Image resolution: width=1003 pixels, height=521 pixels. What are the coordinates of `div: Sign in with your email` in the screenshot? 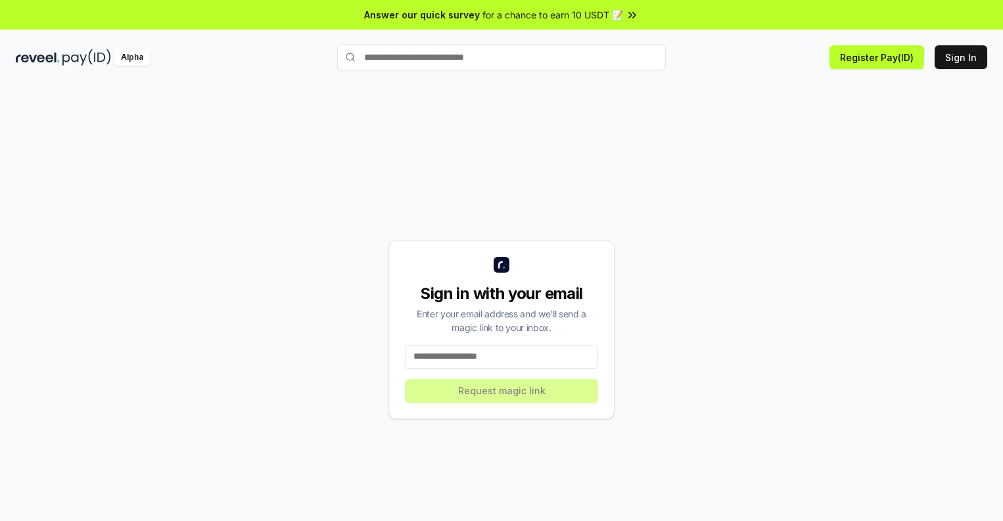 It's located at (501, 294).